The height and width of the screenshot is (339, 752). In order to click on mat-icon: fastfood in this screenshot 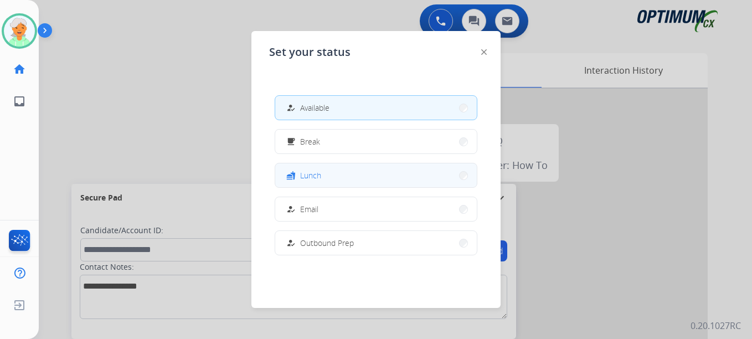, I will do `click(291, 175)`.